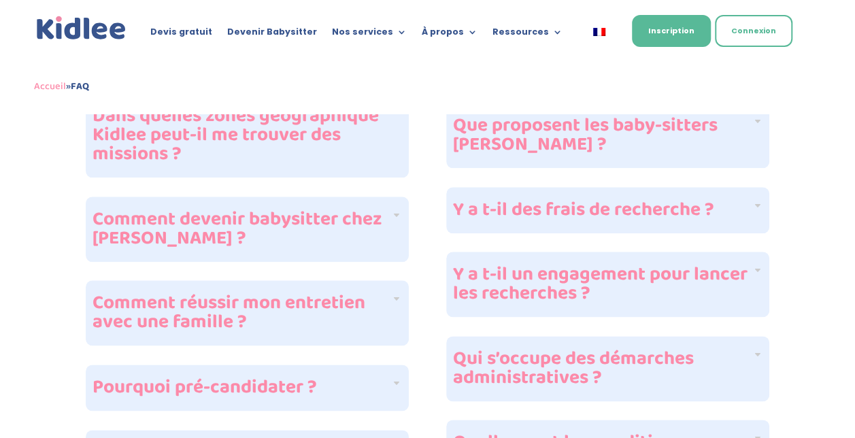 This screenshot has height=438, width=855. Describe the element at coordinates (527, 35) in the screenshot. I see `a: Ressources` at that location.